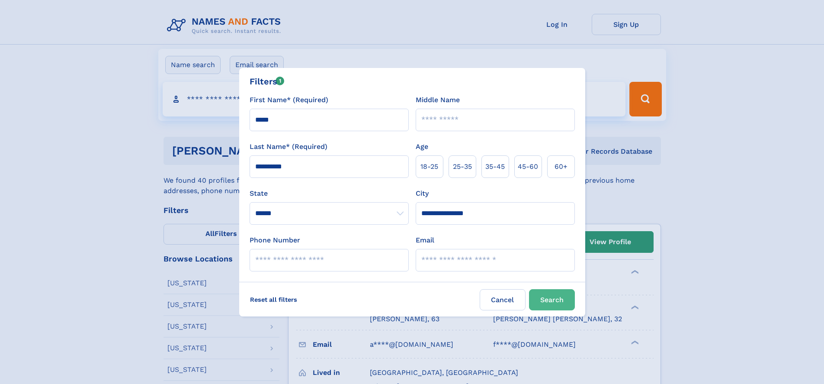 Image resolution: width=824 pixels, height=384 pixels. I want to click on label: State, so click(329, 193).